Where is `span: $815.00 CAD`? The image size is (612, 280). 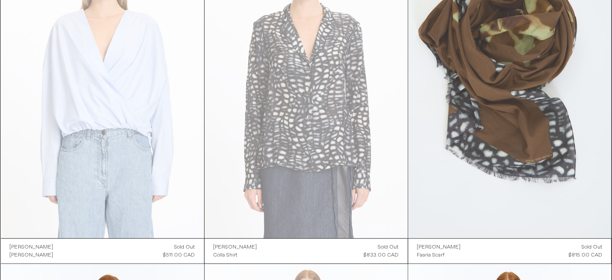 span: $815.00 CAD is located at coordinates (586, 255).